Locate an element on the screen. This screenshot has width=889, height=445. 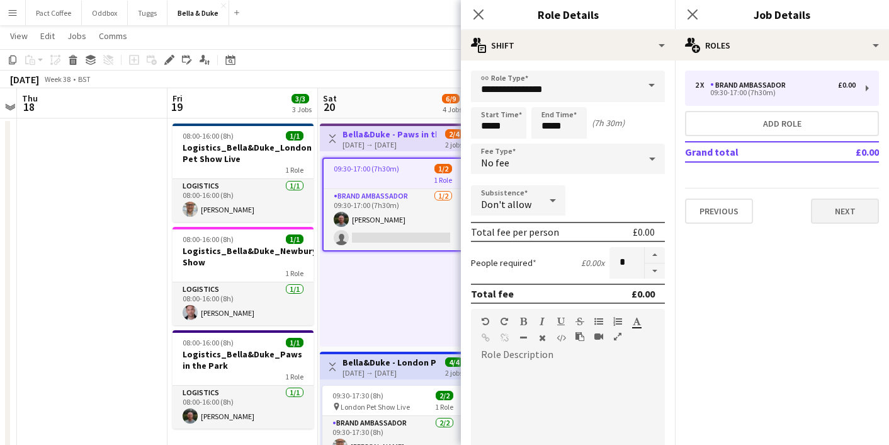
button: HTML Code is located at coordinates (561, 337).